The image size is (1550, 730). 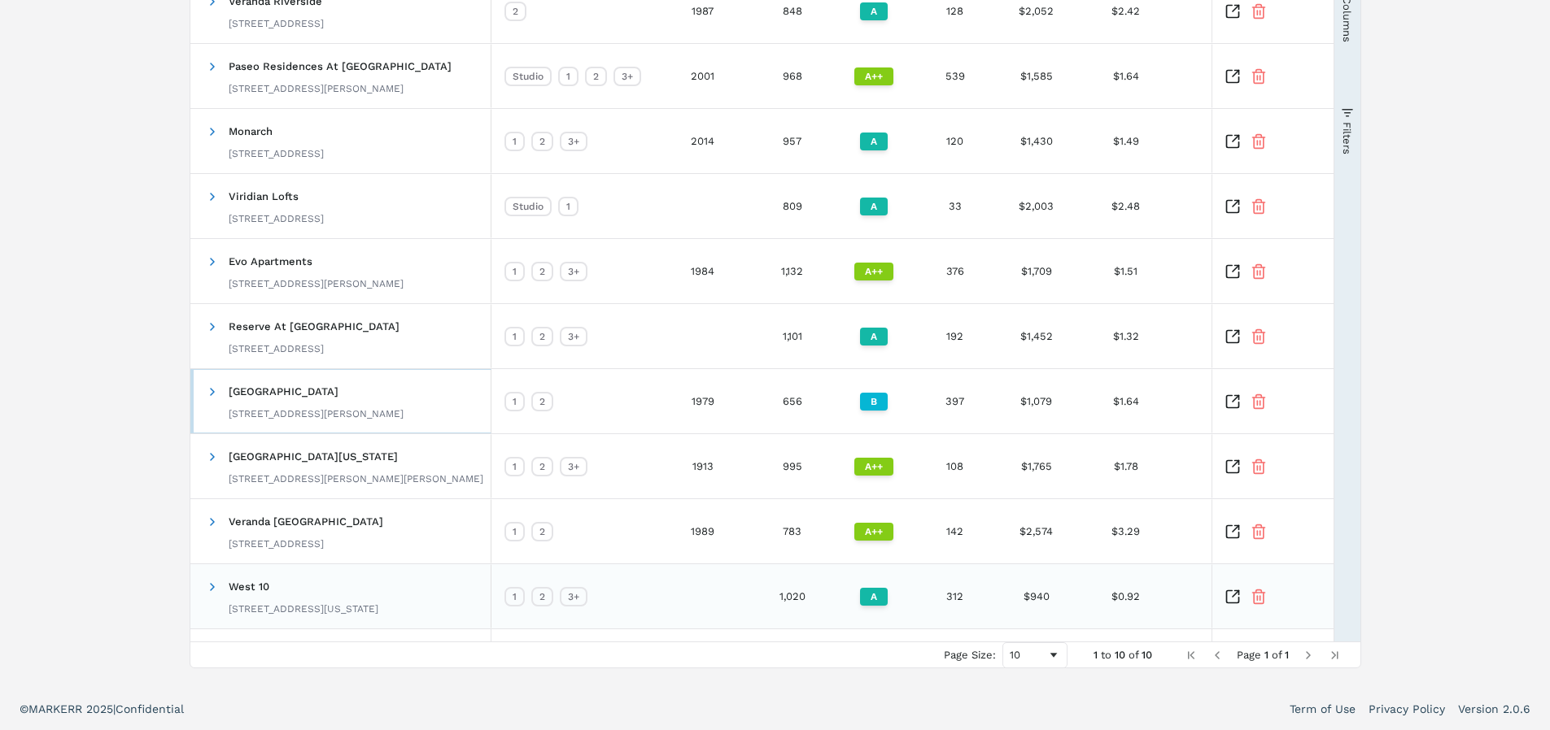 What do you see at coordinates (1256, 141) in the screenshot?
I see `div: +1.12%` at bounding box center [1256, 141].